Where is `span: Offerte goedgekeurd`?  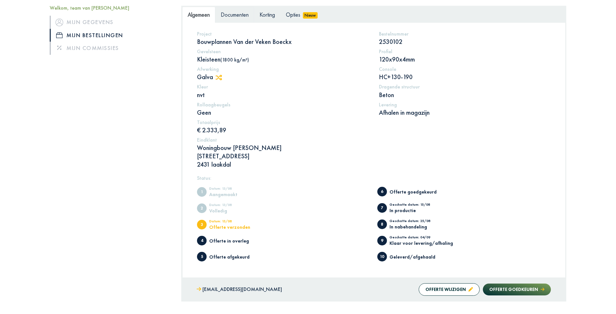 span: Offerte goedgekeurd is located at coordinates (382, 192).